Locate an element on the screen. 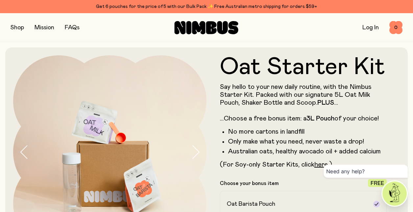 The image size is (413, 212). button: 0 is located at coordinates (396, 28).